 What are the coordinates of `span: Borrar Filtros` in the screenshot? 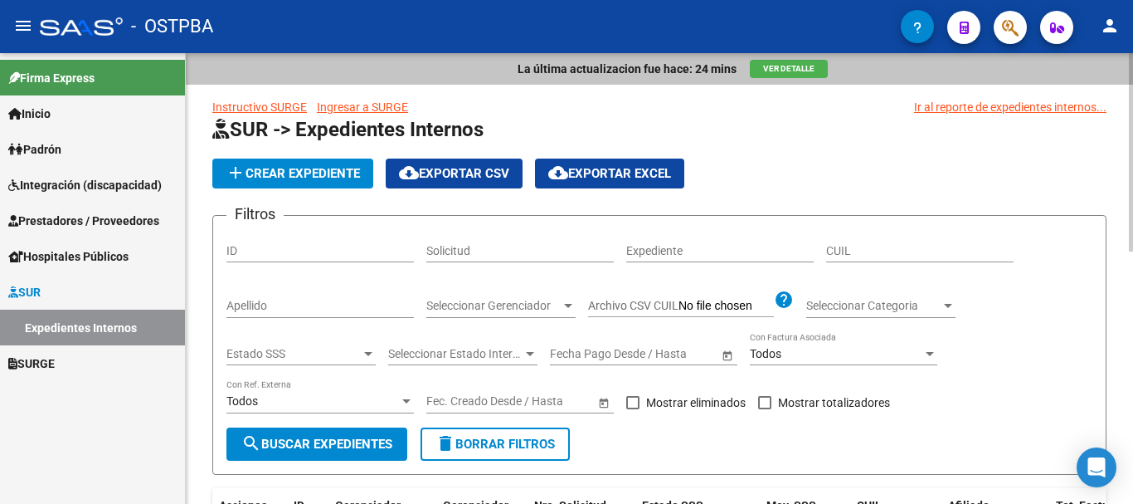 It's located at (495, 444).